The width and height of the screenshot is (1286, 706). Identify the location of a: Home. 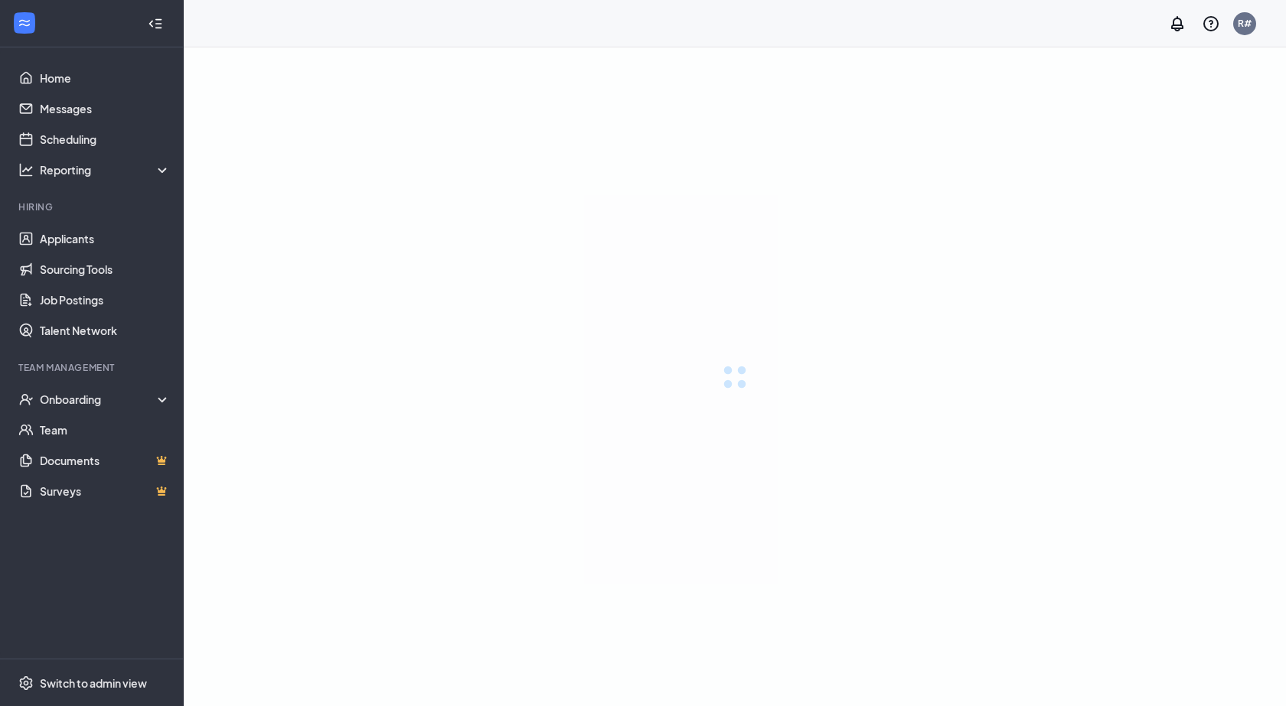
(105, 78).